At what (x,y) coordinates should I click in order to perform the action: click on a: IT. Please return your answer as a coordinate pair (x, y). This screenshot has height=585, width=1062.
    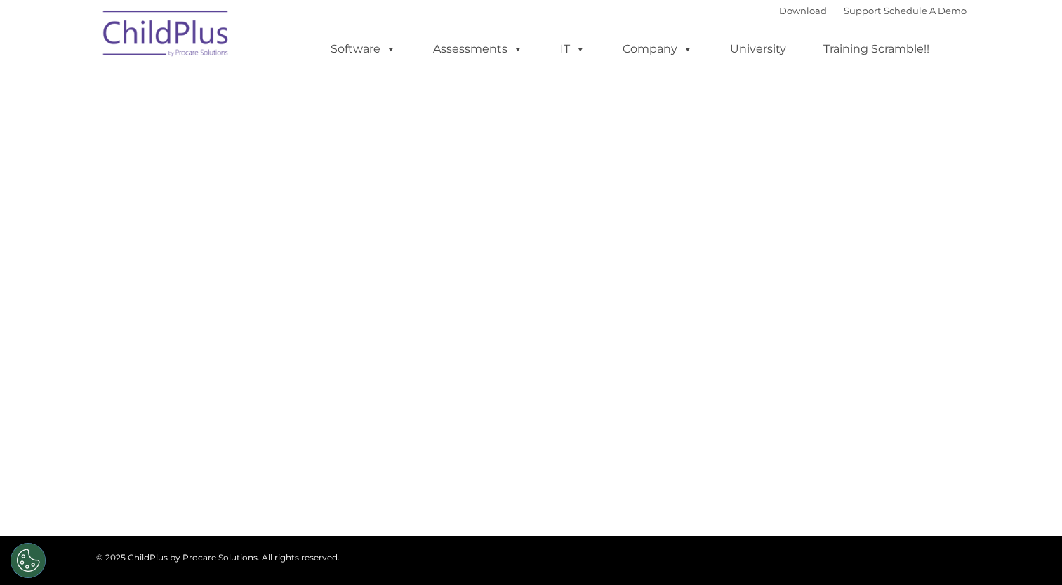
    Looking at the image, I should click on (573, 49).